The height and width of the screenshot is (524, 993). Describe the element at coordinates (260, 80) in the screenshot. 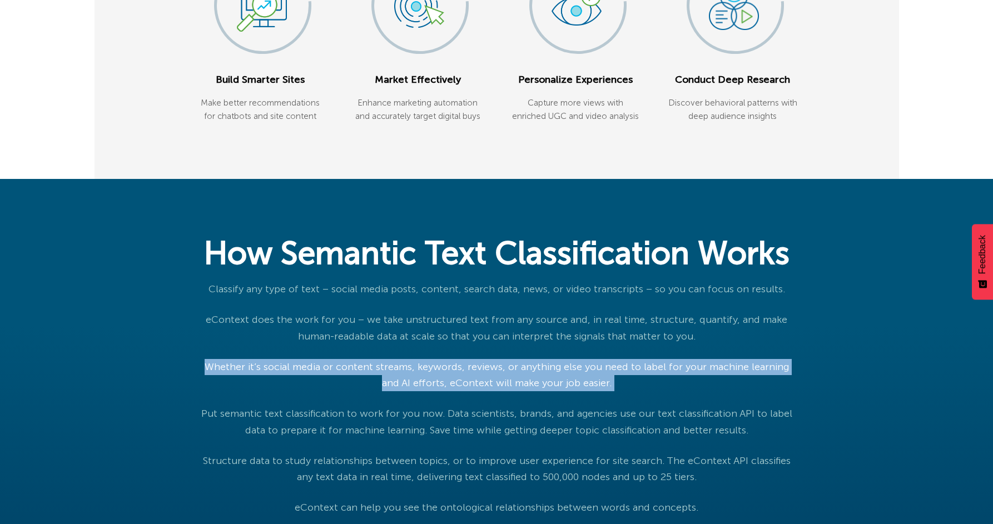

I see `h5: Build Smarter Sites` at that location.